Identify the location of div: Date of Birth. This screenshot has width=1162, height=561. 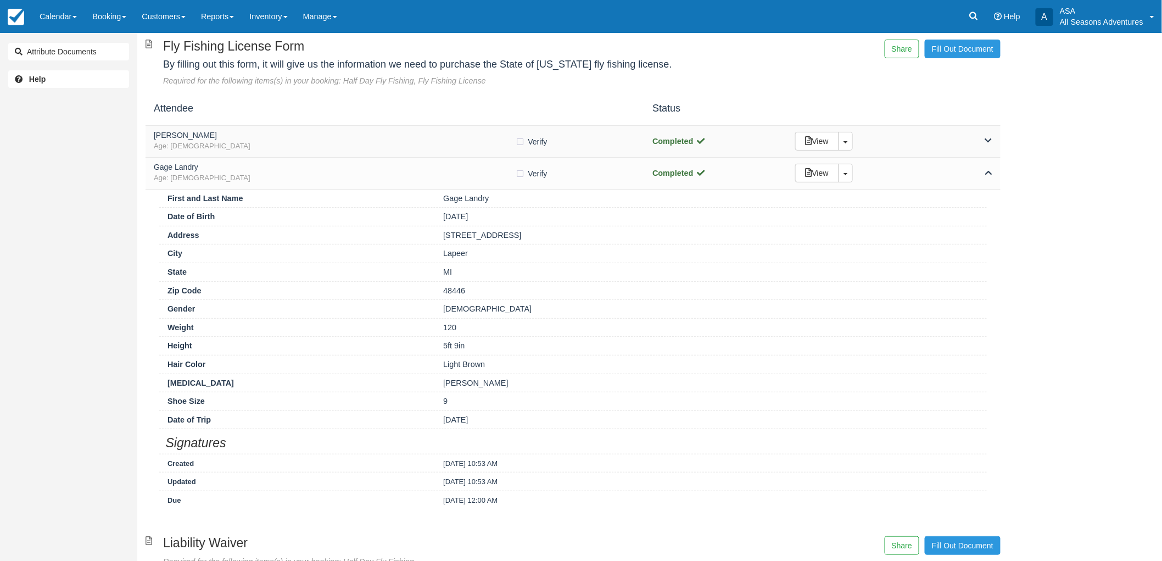
(297, 216).